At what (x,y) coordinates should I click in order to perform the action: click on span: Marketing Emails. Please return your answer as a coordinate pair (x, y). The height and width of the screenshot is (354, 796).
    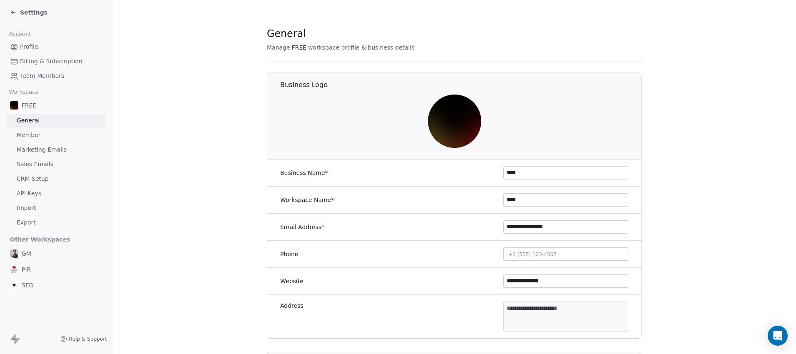
    Looking at the image, I should click on (42, 149).